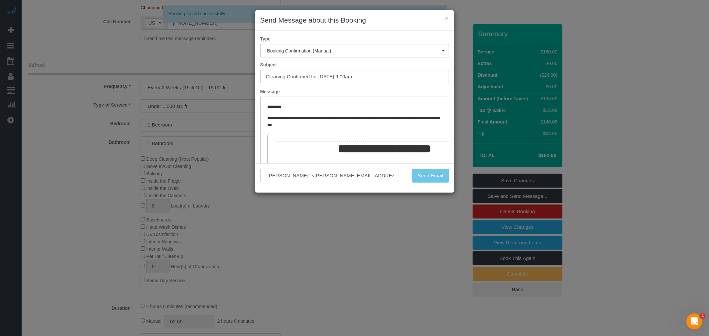  What do you see at coordinates (355, 65) in the screenshot?
I see `label: Subject` at bounding box center [355, 65].